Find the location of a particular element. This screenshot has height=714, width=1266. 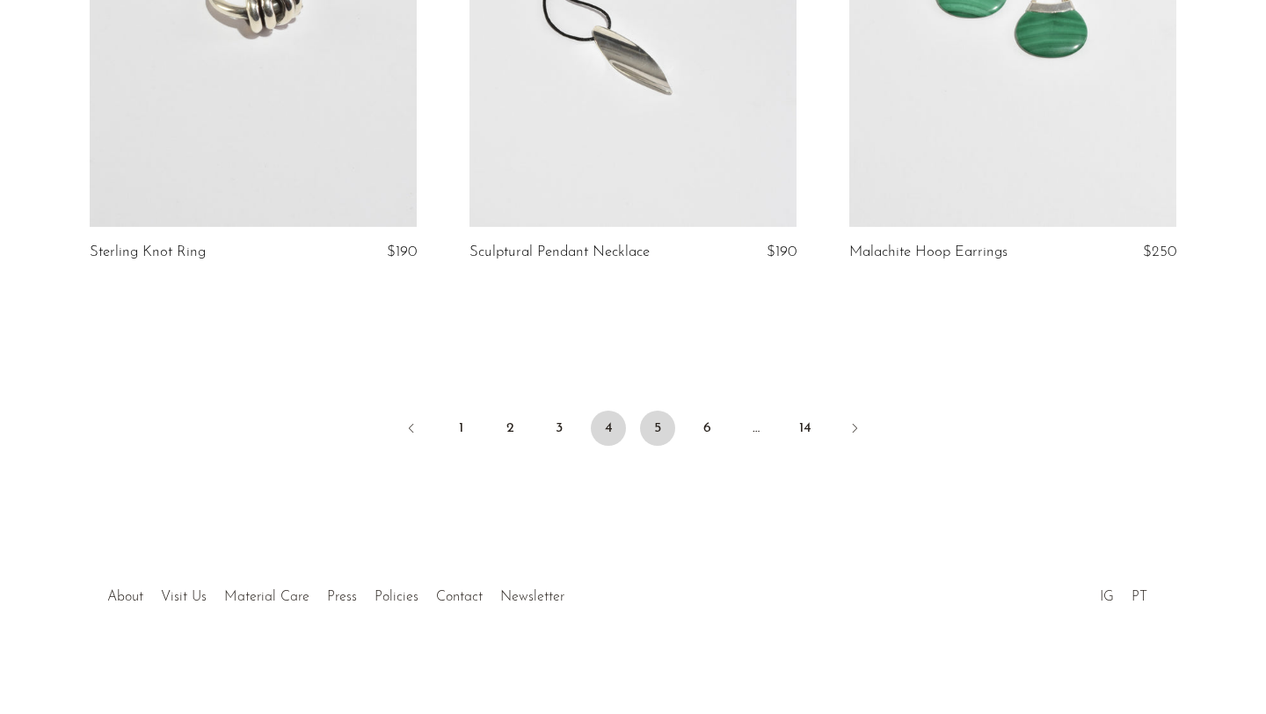

a: Previous is located at coordinates (411, 430).